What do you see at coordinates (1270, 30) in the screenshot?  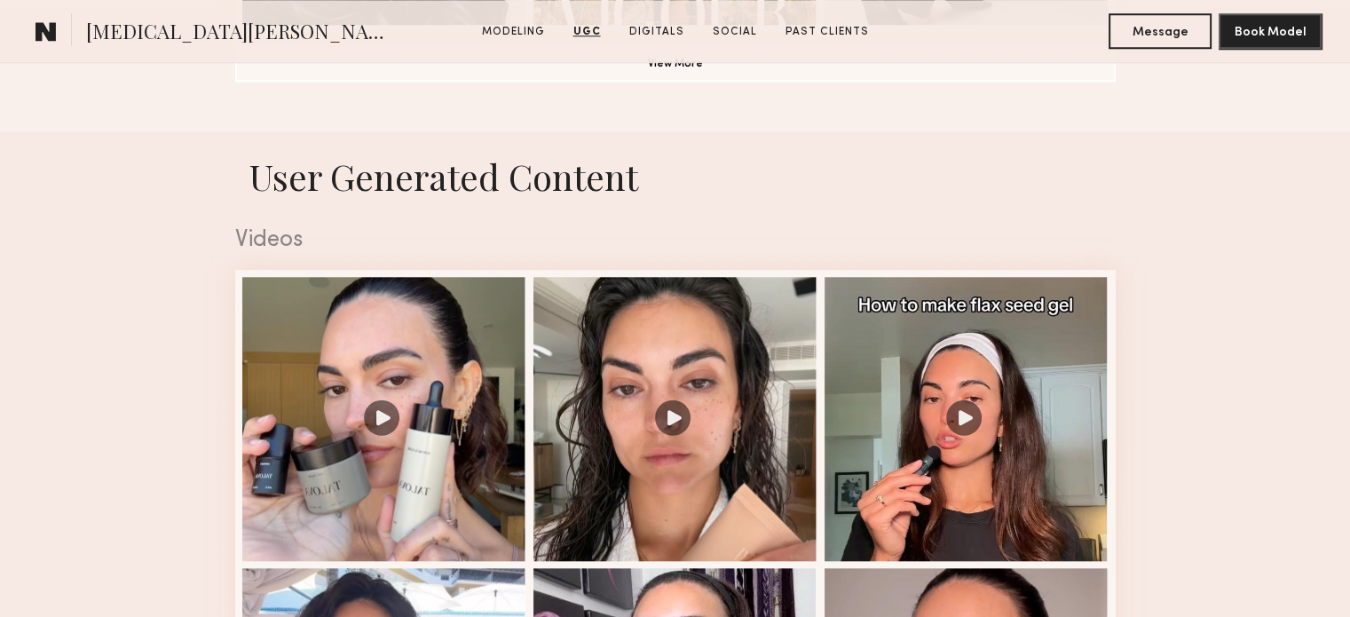 I see `a: Book Model` at bounding box center [1270, 30].